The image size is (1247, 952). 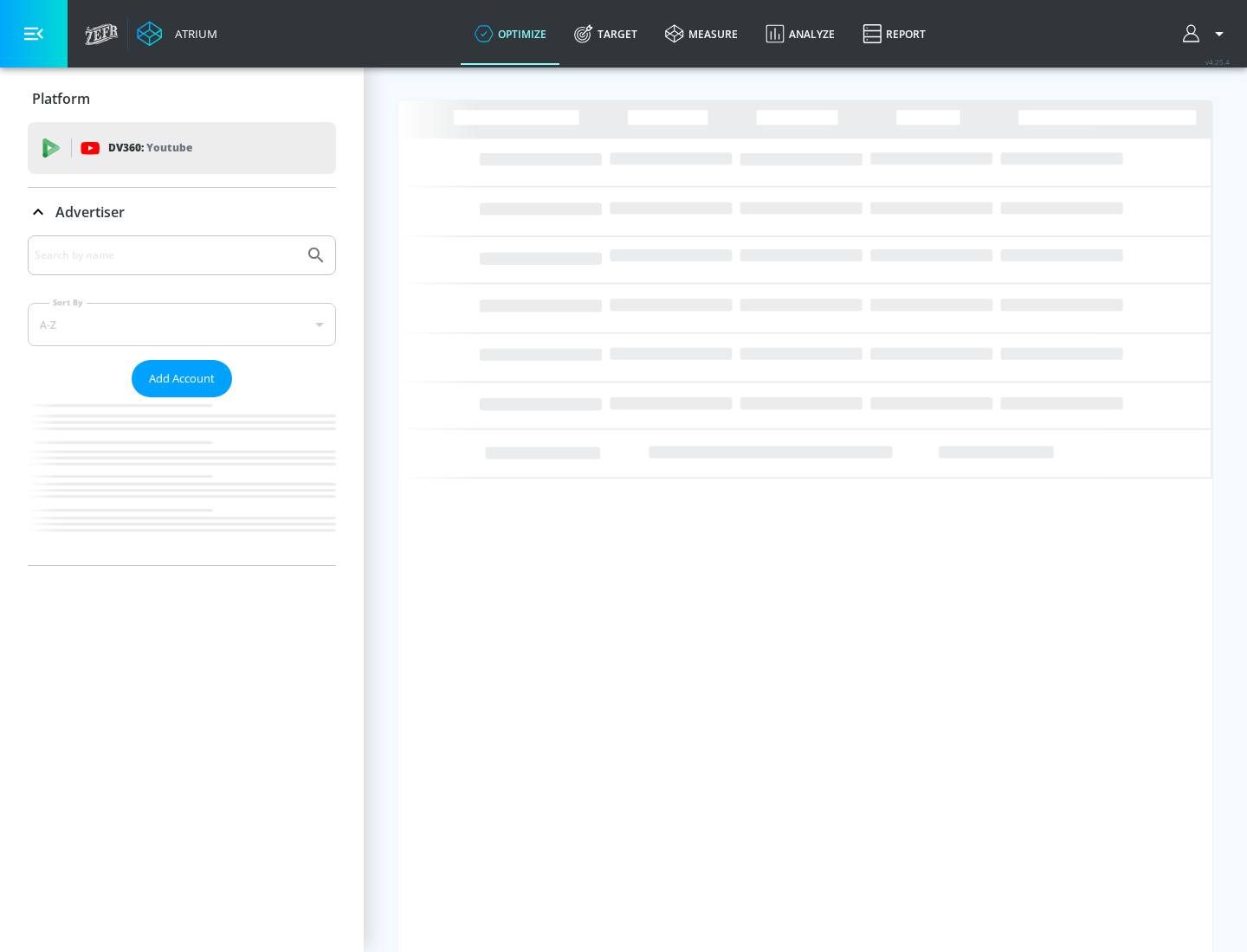 I want to click on p: Platform, so click(x=61, y=99).